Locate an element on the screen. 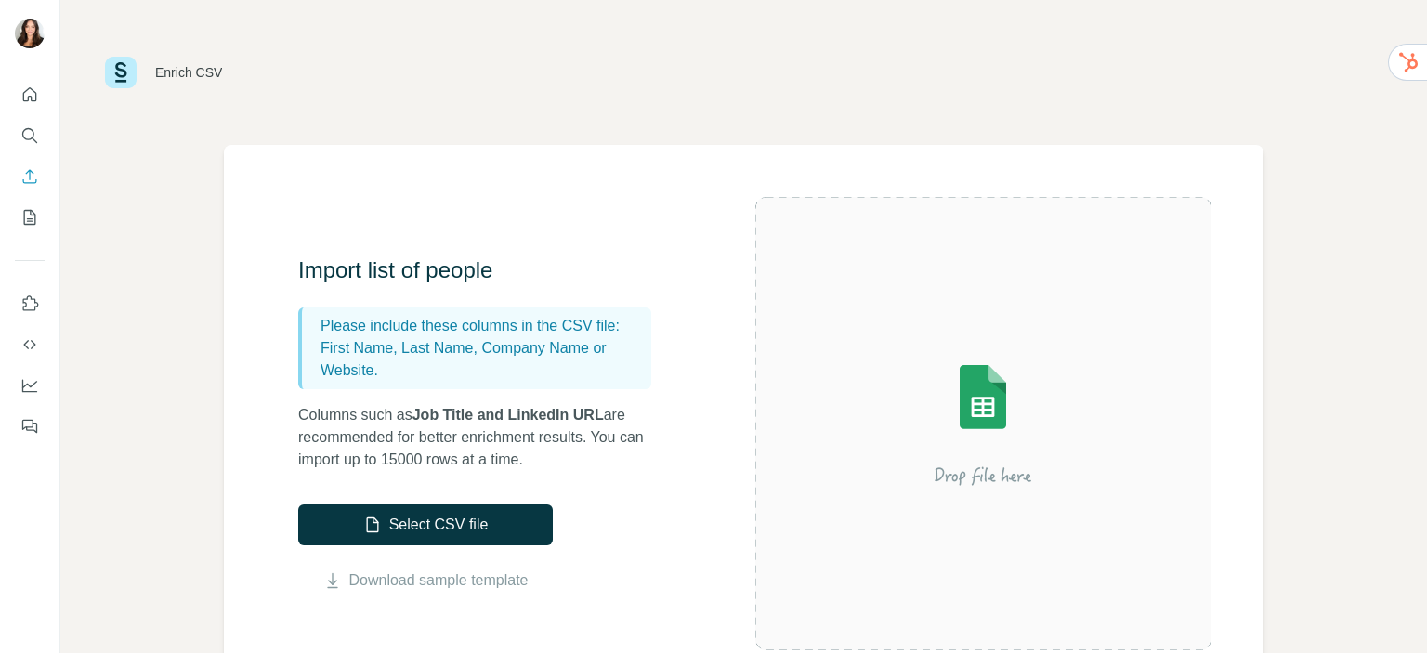 The width and height of the screenshot is (1427, 653). button: My lists is located at coordinates (30, 217).